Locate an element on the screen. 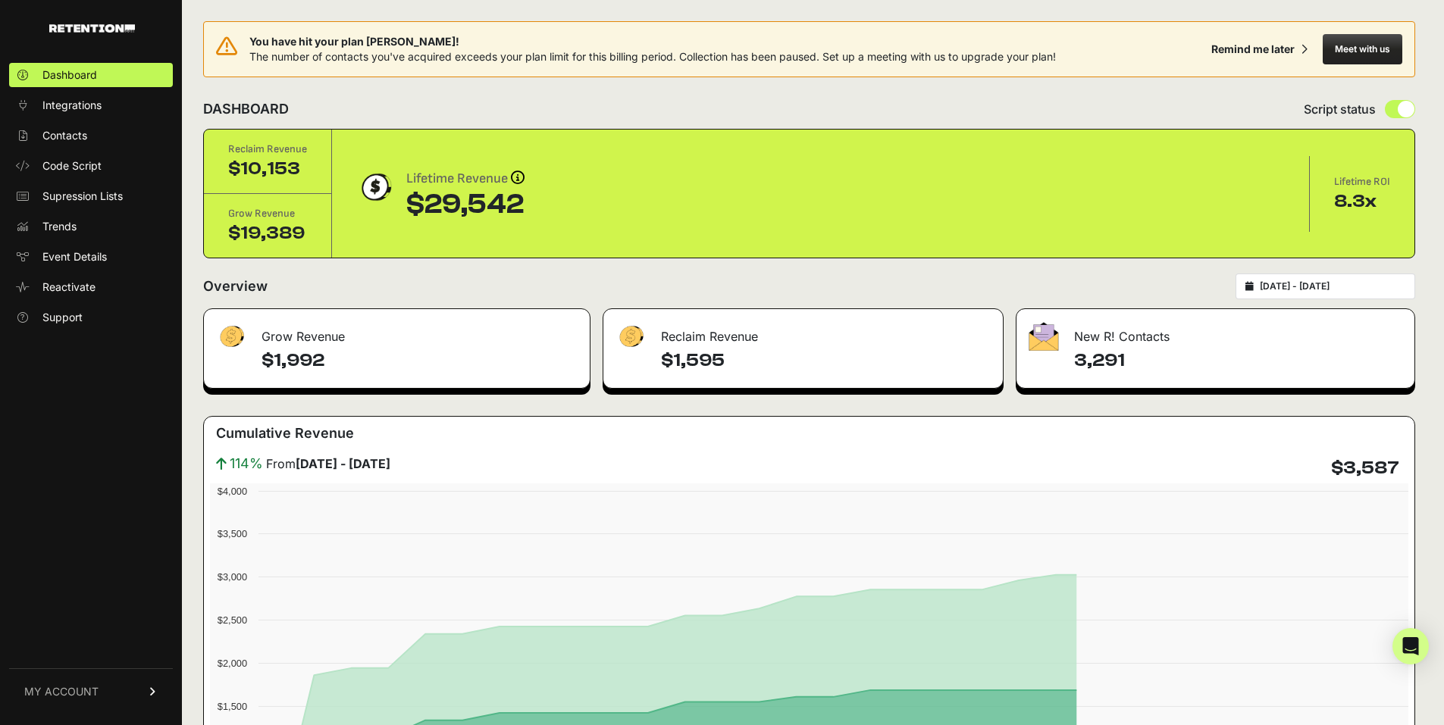 The width and height of the screenshot is (1444, 725). a: Trends is located at coordinates (91, 227).